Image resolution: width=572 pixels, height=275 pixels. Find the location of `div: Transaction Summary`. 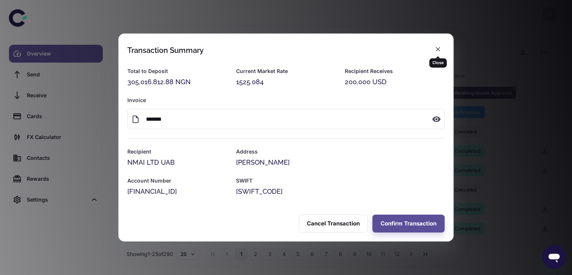

div: Transaction Summary is located at coordinates (165, 50).